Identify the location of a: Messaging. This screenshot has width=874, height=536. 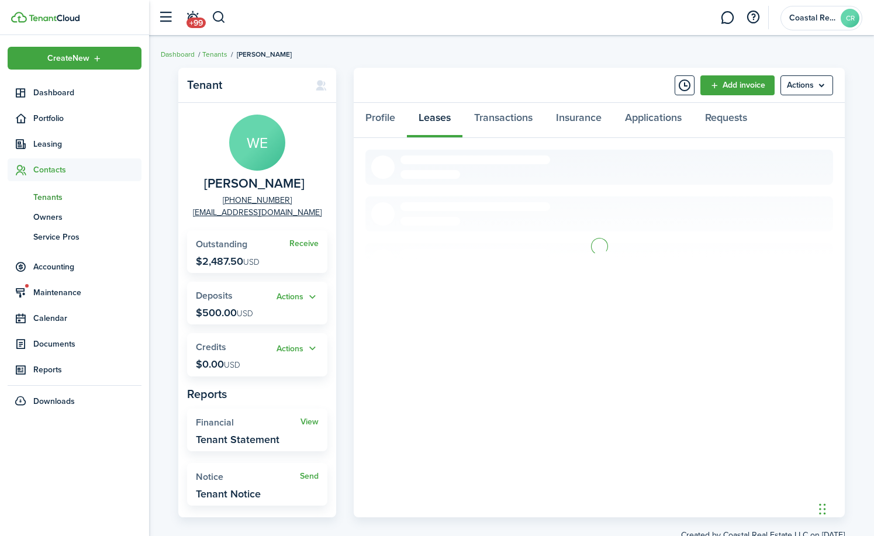
(728, 18).